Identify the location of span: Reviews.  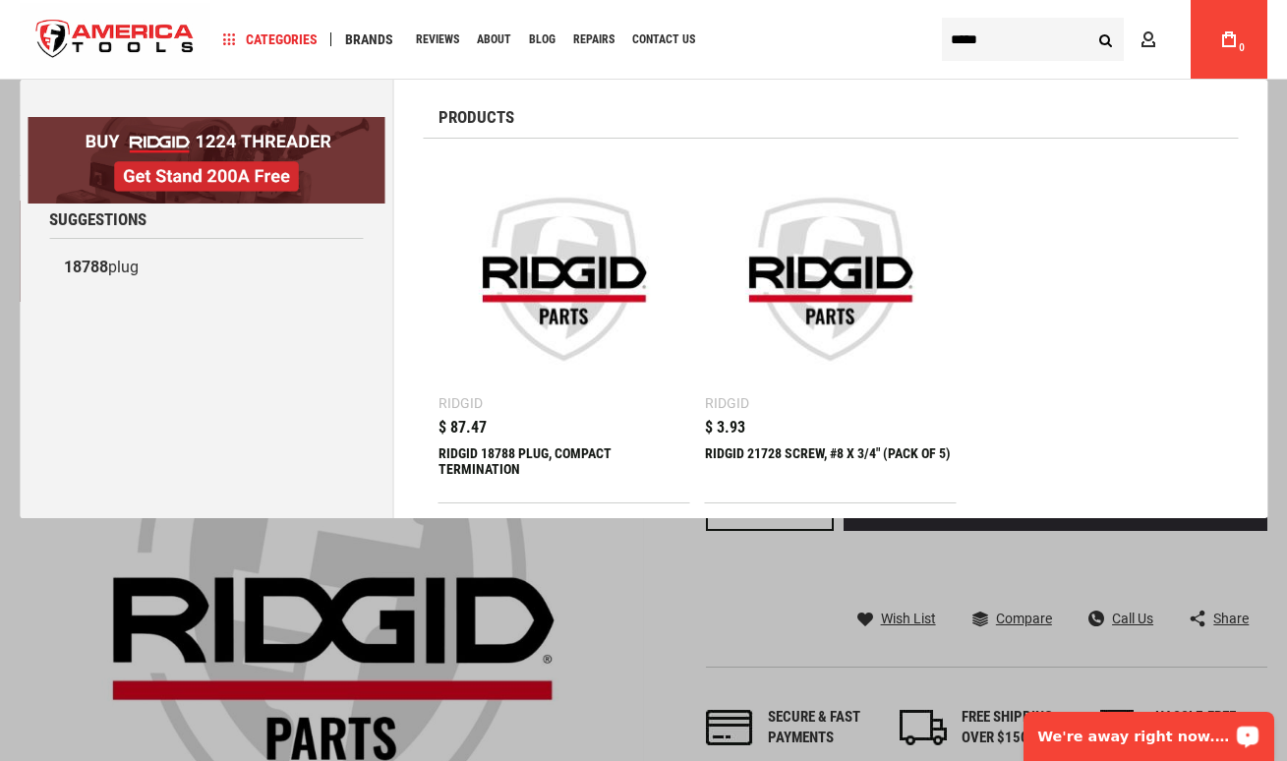
(438, 39).